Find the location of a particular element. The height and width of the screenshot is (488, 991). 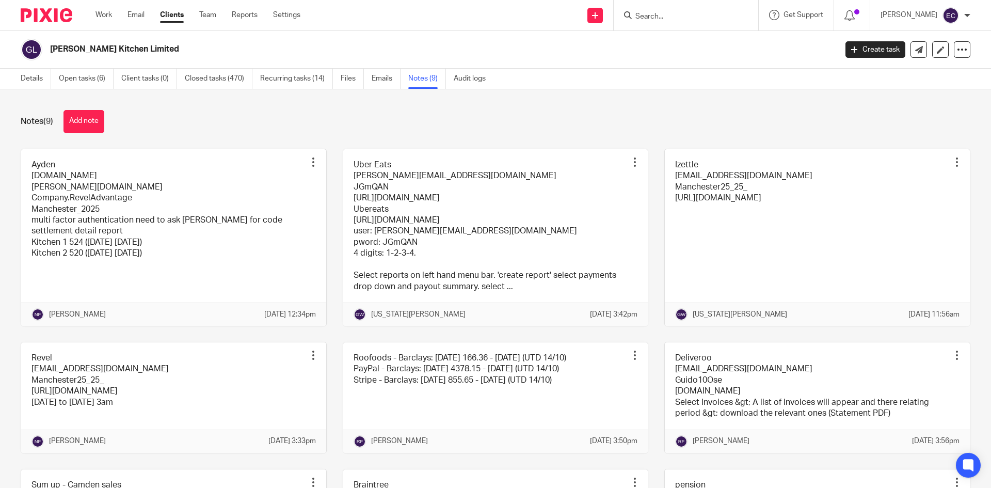

a: Open tasks (6) is located at coordinates (86, 78).